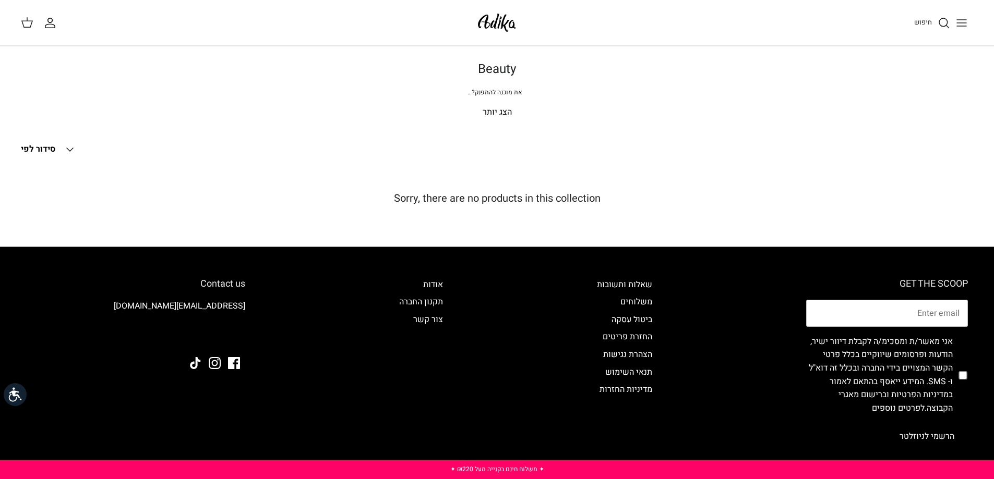  Describe the element at coordinates (497, 22) in the screenshot. I see `a: Adika IL` at that location.